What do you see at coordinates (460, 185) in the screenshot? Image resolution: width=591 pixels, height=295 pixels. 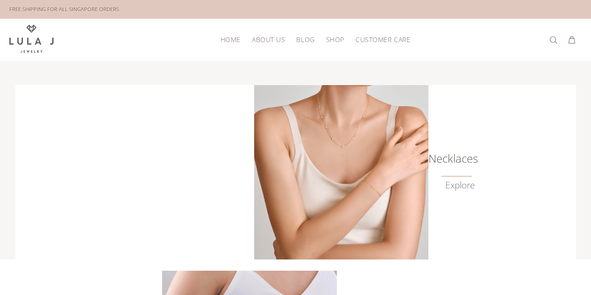 I see `a: Explore` at bounding box center [460, 185].